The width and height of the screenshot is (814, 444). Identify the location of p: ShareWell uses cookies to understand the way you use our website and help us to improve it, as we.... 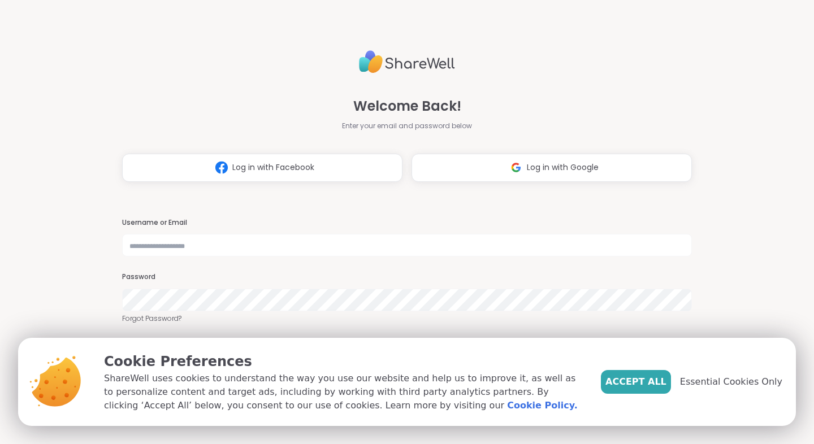
(343, 392).